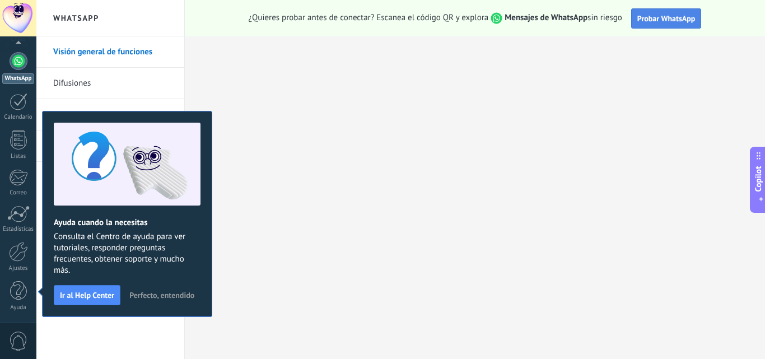 This screenshot has height=359, width=765. I want to click on button: Ir al Help Center, so click(87, 295).